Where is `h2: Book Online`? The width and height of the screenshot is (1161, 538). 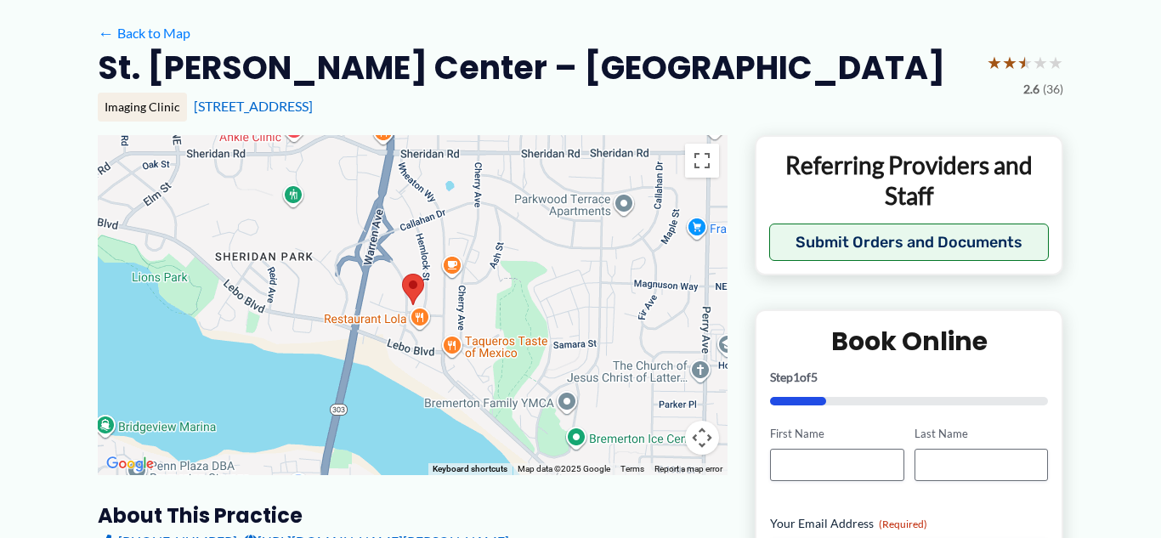 h2: Book Online is located at coordinates (908, 341).